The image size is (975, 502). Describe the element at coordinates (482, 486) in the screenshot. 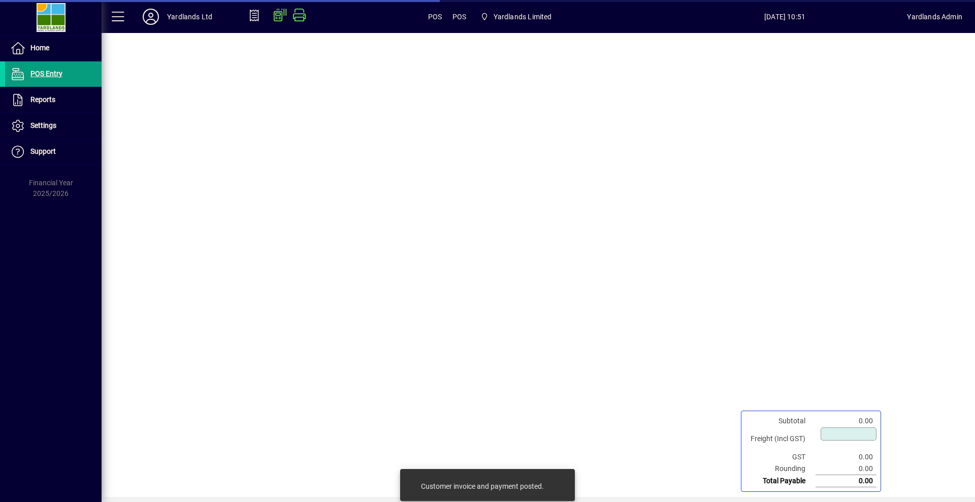

I see `div: Customer invoice and payment posted.` at that location.